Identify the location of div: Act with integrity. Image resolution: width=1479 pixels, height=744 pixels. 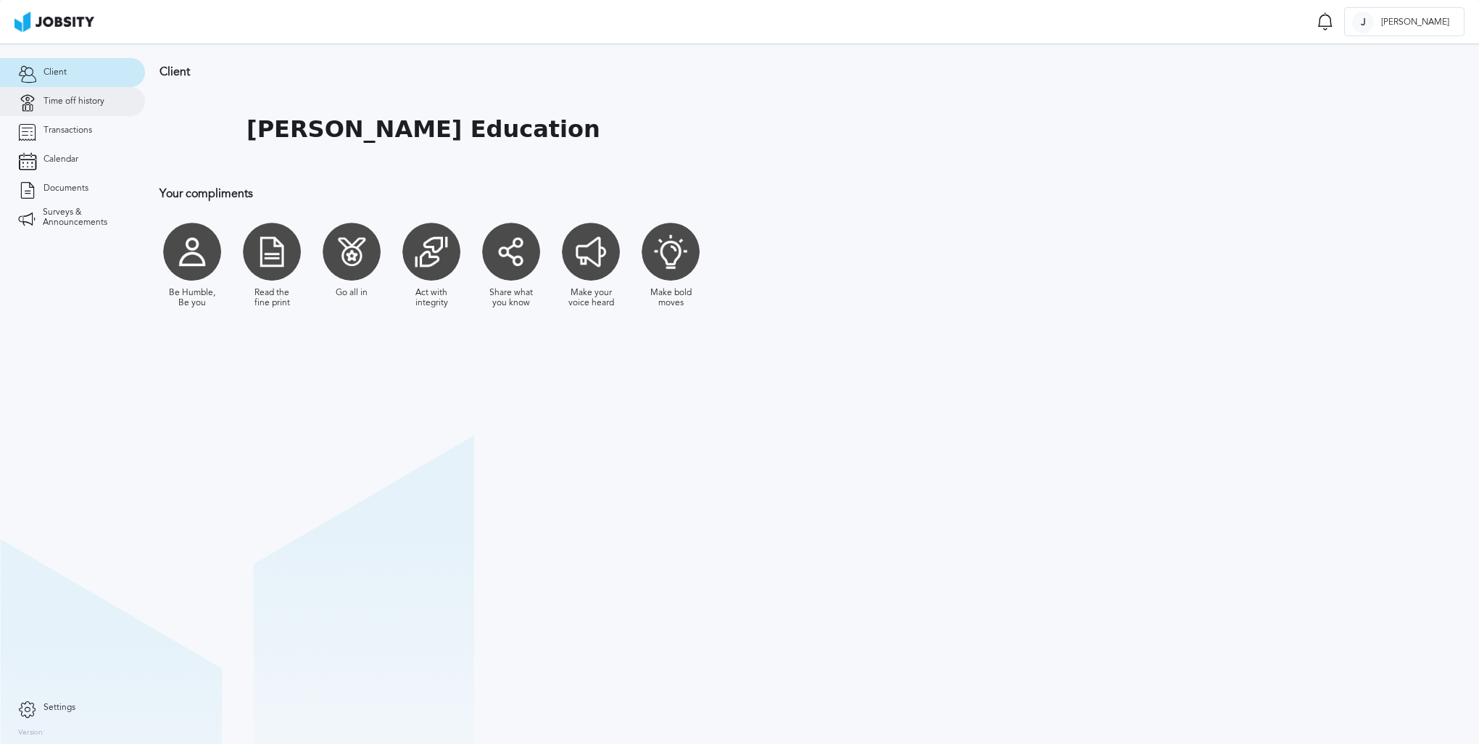
(431, 298).